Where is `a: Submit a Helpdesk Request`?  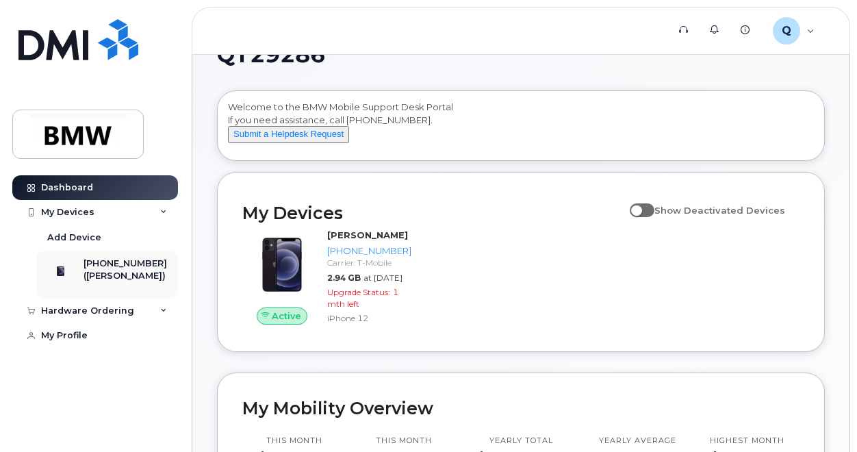 a: Submit a Helpdesk Request is located at coordinates (288, 133).